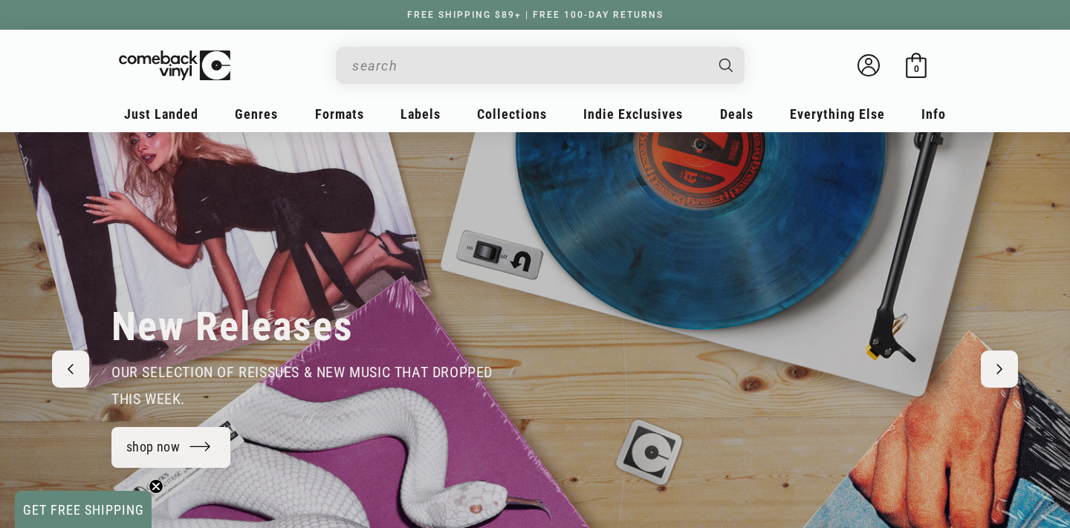 This screenshot has height=528, width=1070. What do you see at coordinates (171, 447) in the screenshot?
I see `a: shop now` at bounding box center [171, 447].